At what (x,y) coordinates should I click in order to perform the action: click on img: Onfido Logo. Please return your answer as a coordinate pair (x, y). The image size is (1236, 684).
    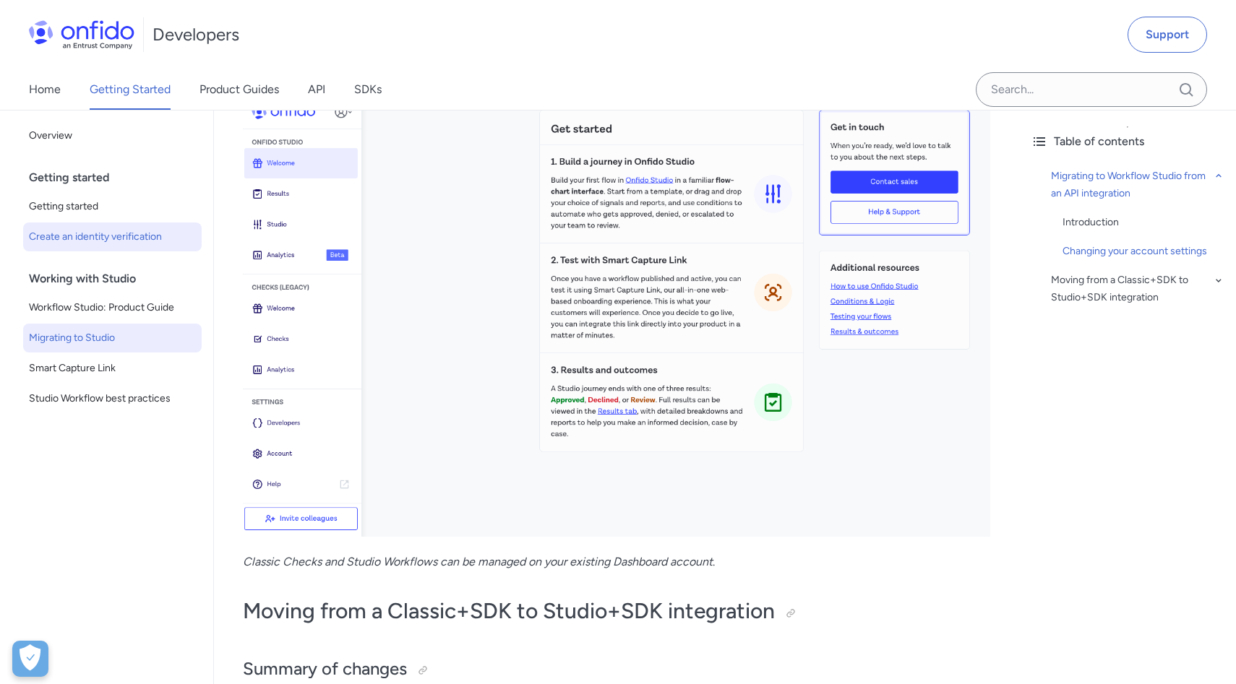
    Looking at the image, I should click on (82, 35).